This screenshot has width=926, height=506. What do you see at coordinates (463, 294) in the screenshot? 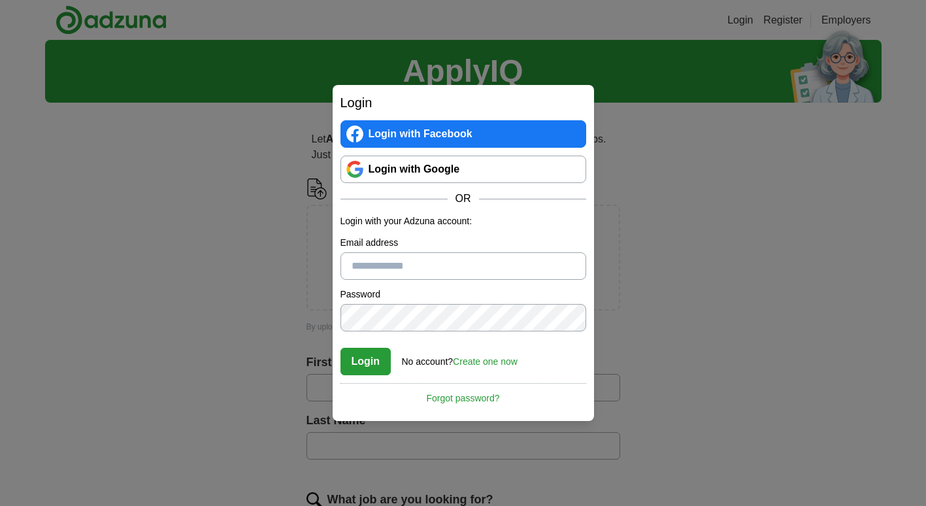
I see `label: Password` at bounding box center [463, 294].